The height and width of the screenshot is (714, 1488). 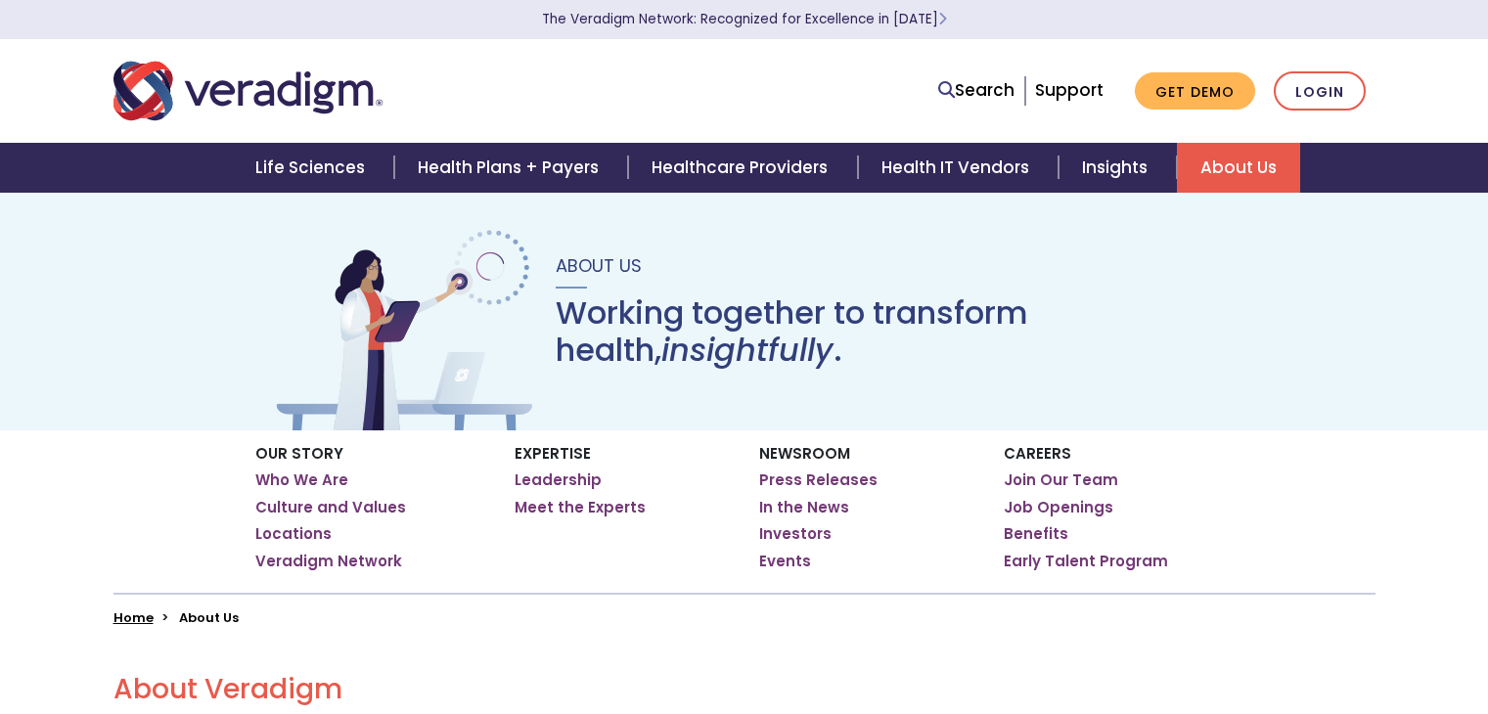 I want to click on a: Home, so click(x=133, y=617).